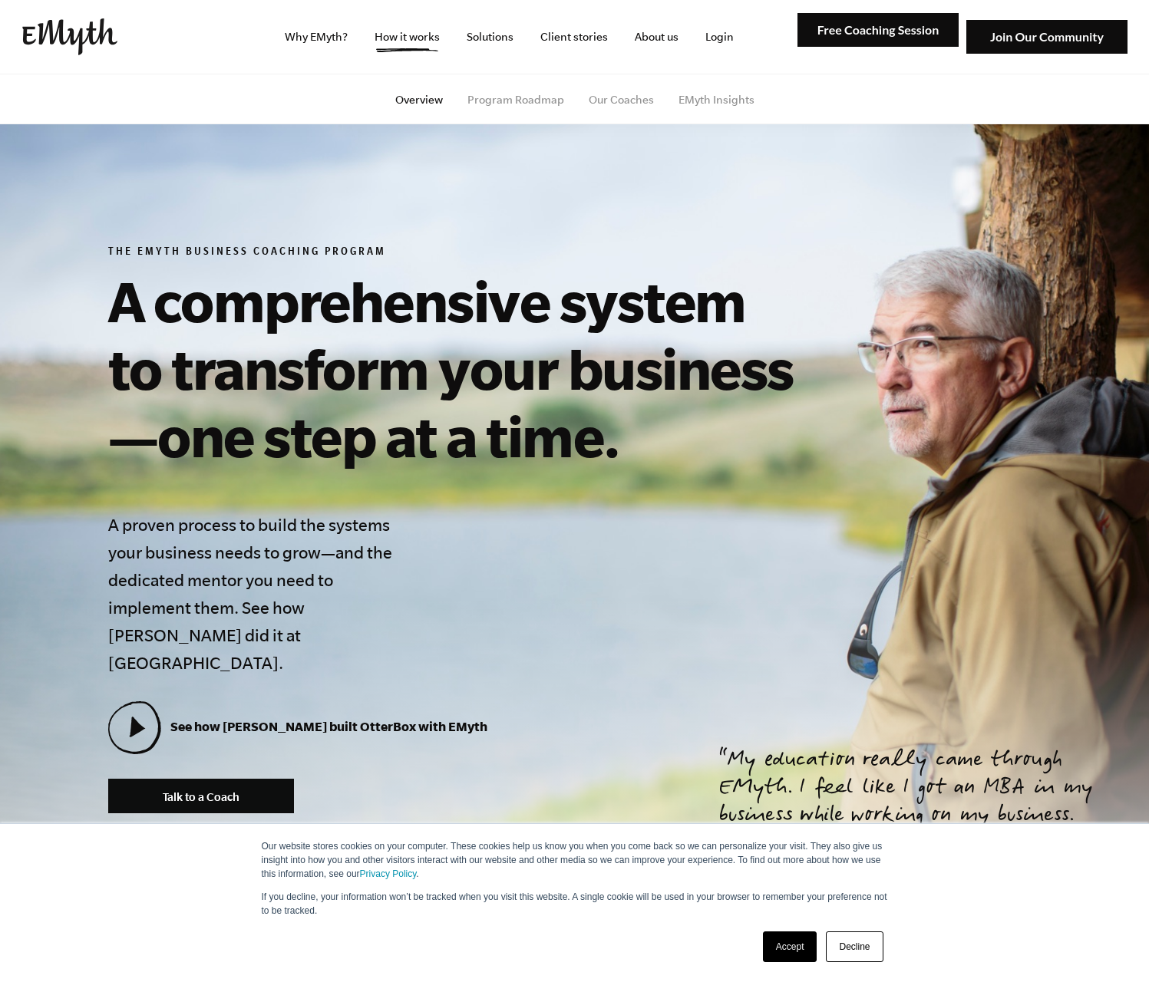 Image resolution: width=1149 pixels, height=982 pixels. Describe the element at coordinates (256, 594) in the screenshot. I see `h4: A proven process to build the systems your business needs to grow—and the dedicated mentor you ne...` at that location.